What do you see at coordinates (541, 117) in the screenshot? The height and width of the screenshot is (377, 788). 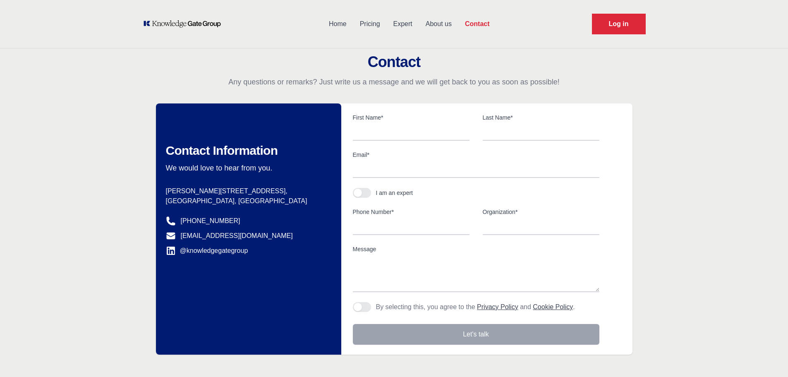 I see `label: Last Name*` at bounding box center [541, 117].